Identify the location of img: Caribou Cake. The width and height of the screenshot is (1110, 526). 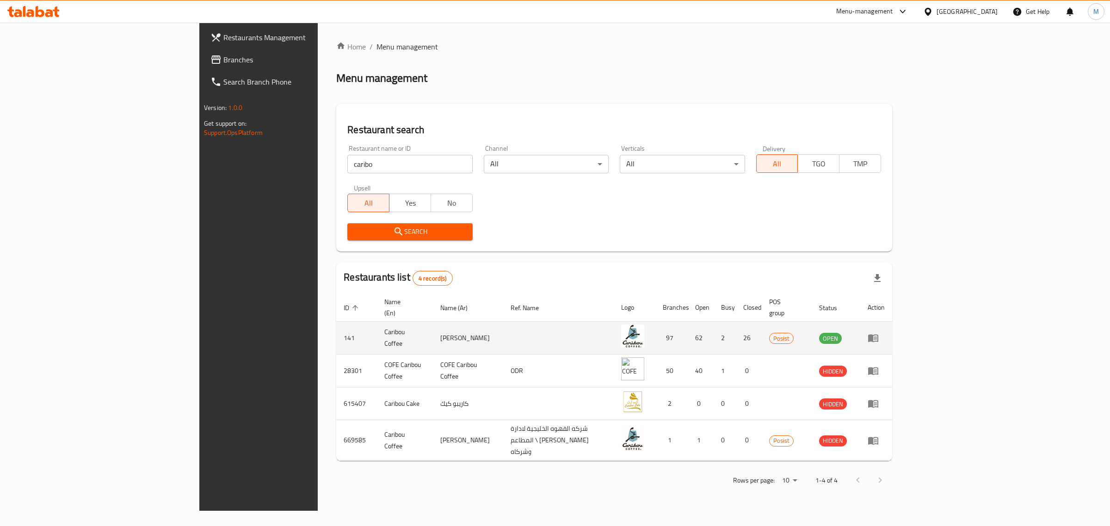
(633, 402).